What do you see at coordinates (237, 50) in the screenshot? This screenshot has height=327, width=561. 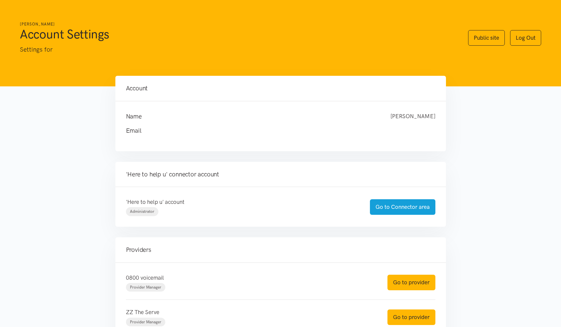 I see `p: Settings for` at bounding box center [237, 50].